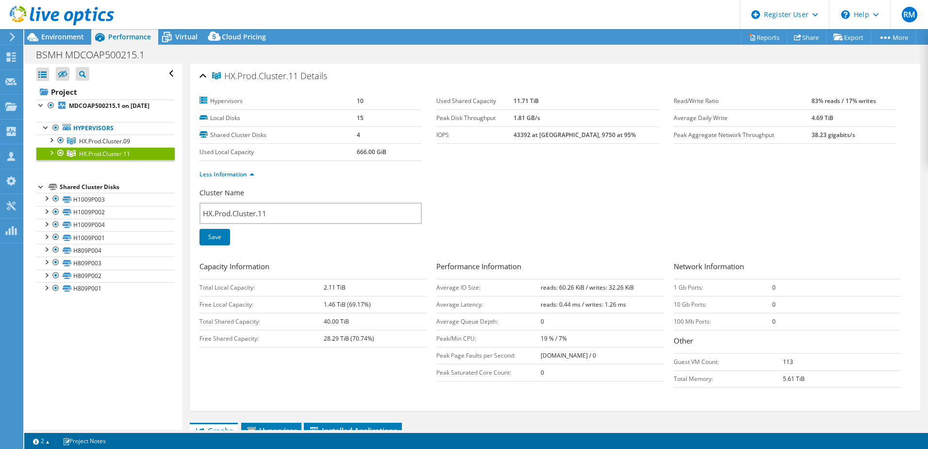  Describe the element at coordinates (105, 276) in the screenshot. I see `a: H809P002` at that location.